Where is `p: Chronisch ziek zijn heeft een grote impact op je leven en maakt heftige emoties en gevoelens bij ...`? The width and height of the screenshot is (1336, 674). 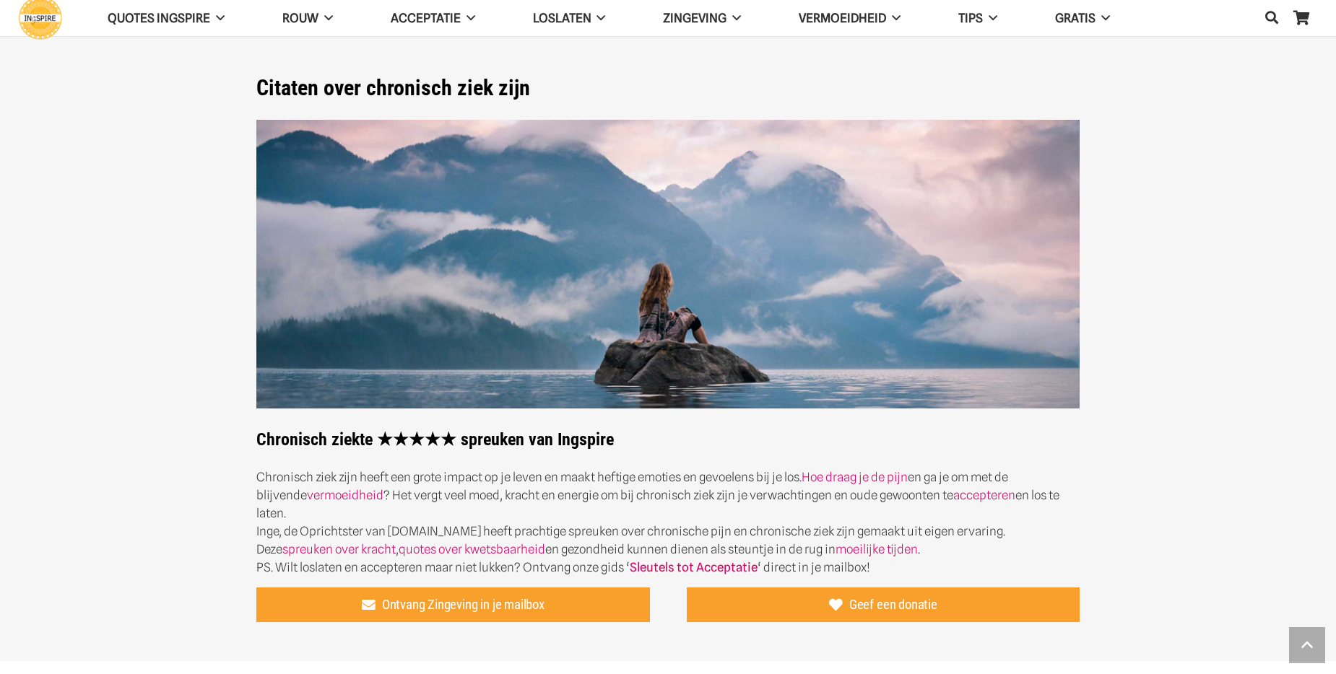 p: Chronisch ziek zijn heeft een grote impact op je leven en maakt heftige emoties en gevoelens bij ... is located at coordinates (668, 523).